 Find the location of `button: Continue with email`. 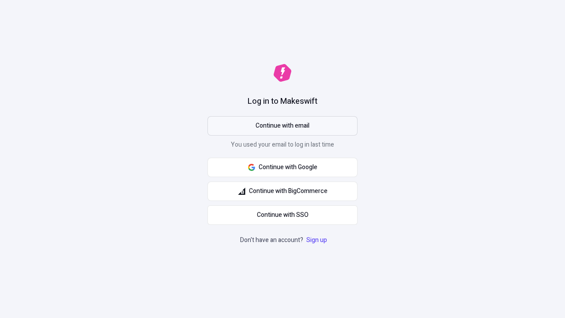

button: Continue with email is located at coordinates (282, 126).